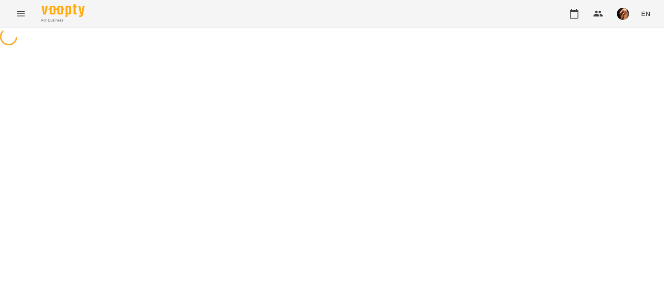 The height and width of the screenshot is (300, 664). What do you see at coordinates (21, 14) in the screenshot?
I see `button: Menu` at bounding box center [21, 14].